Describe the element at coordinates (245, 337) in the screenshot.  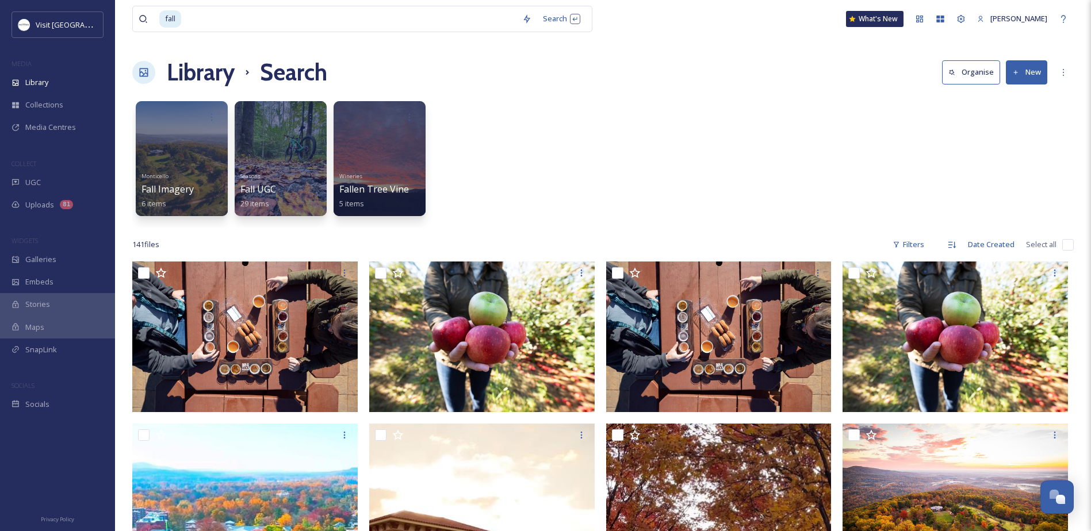
I see `img: Carter Mountain Orchard 2 [Credit: Virginia Tourism Corporation]` at that location.